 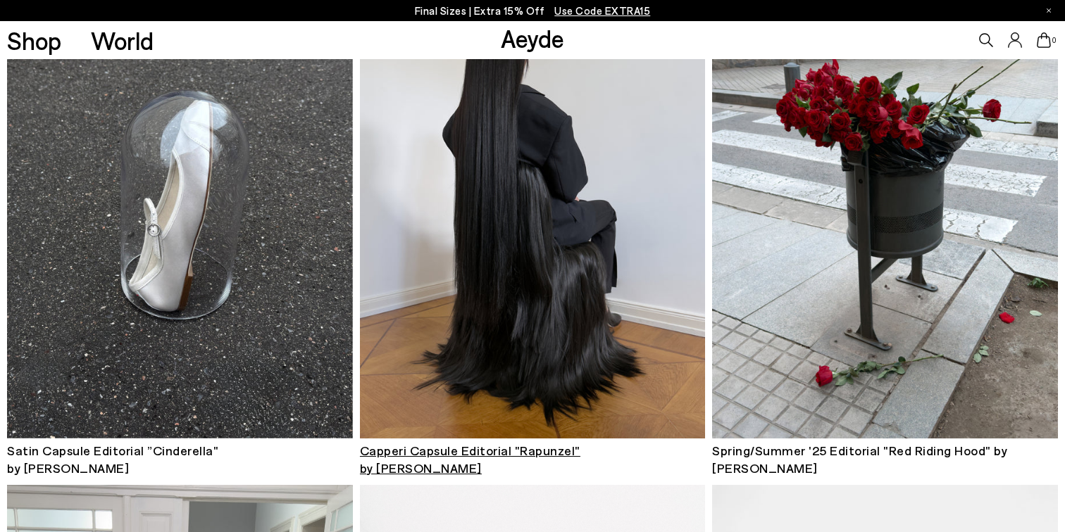 I want to click on a: Aeyde, so click(x=532, y=38).